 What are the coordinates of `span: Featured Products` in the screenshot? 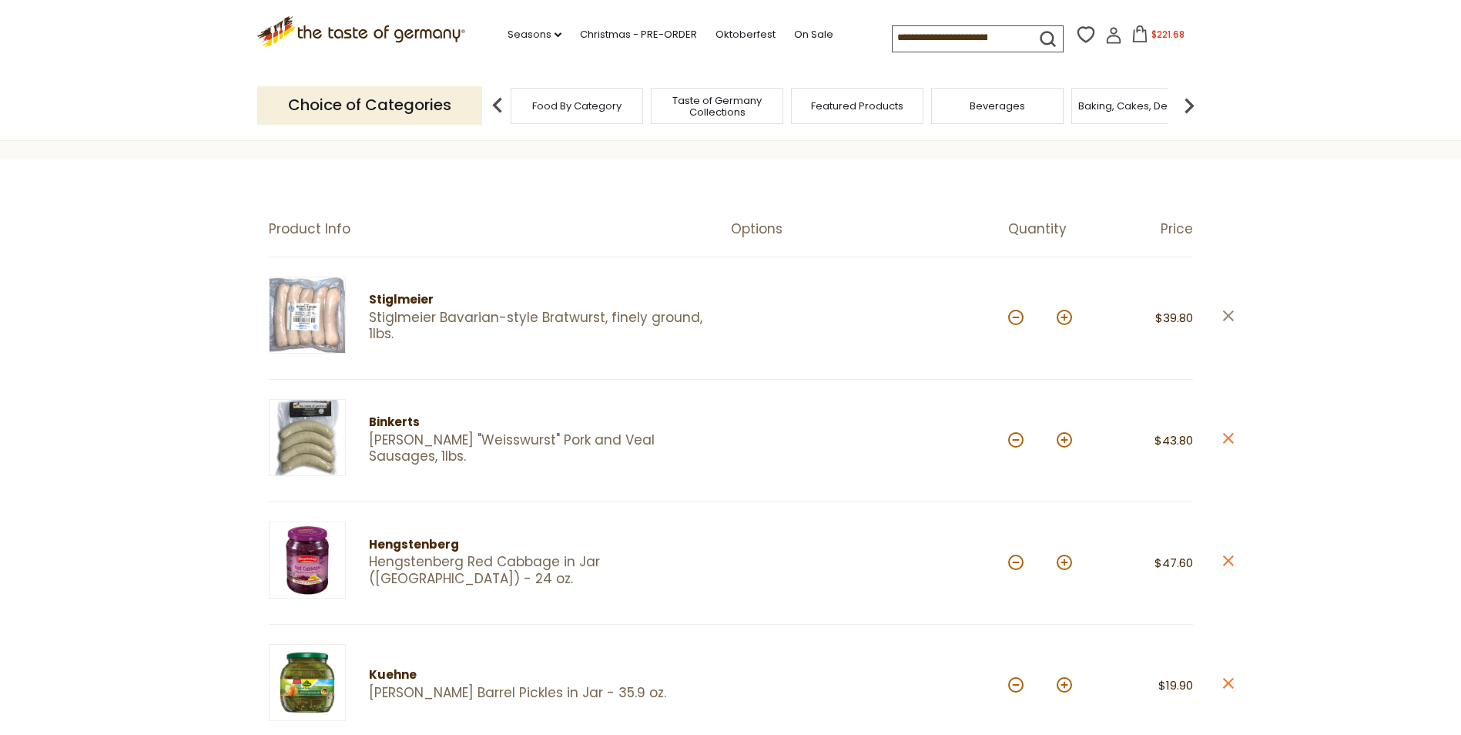 It's located at (857, 106).